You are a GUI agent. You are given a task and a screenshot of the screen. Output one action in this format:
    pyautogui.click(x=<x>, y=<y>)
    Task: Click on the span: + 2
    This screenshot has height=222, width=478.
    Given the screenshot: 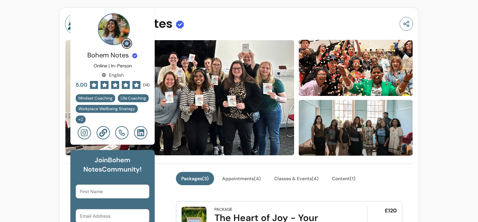 What is the action you would take?
    pyautogui.click(x=81, y=119)
    